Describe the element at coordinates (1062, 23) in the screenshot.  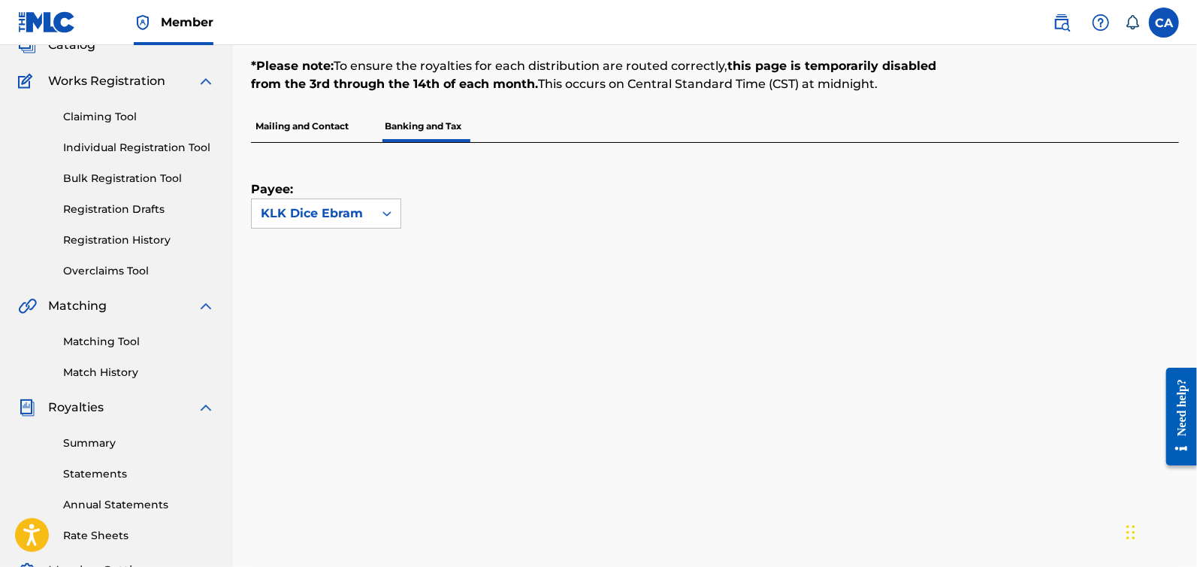
I see `a: Public Search` at that location.